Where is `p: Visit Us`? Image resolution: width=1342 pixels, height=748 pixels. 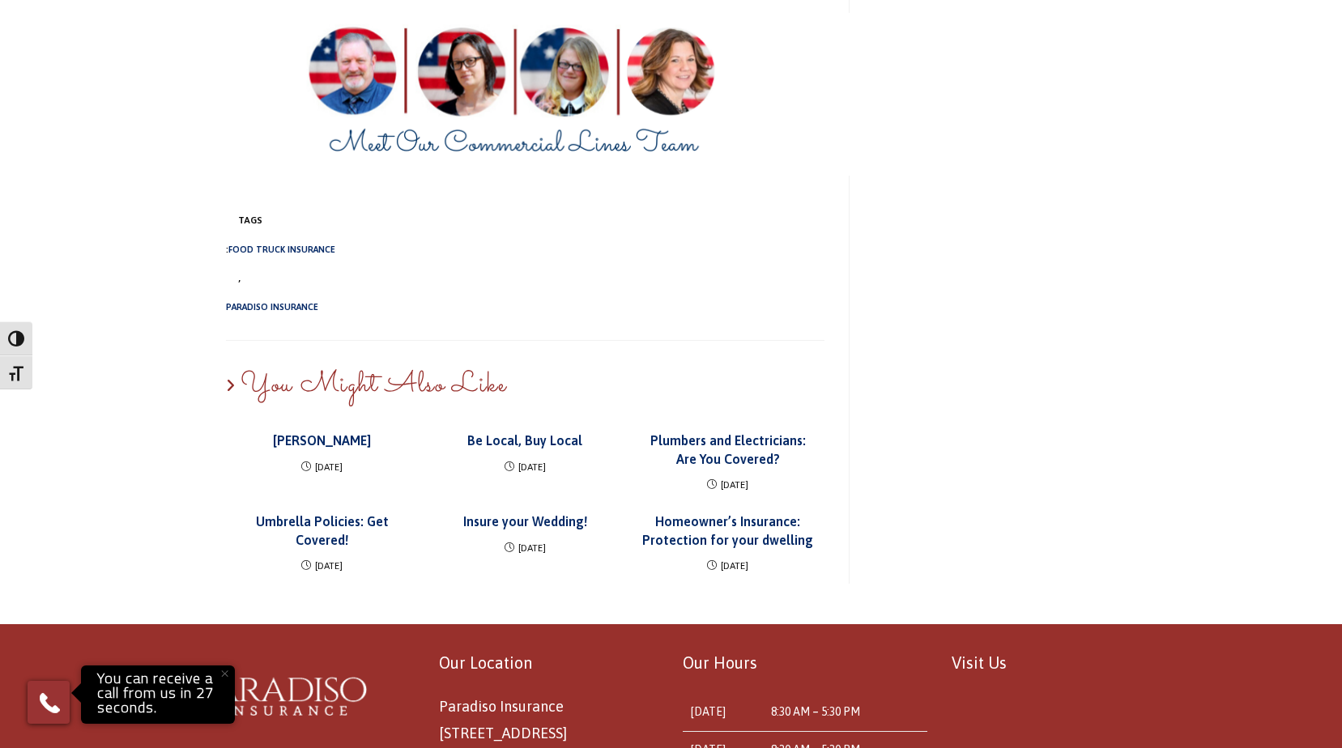
p: Visit Us is located at coordinates (1073, 663).